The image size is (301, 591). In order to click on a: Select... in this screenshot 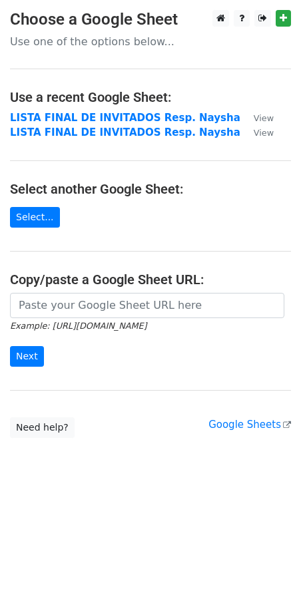, I will do `click(35, 217)`.